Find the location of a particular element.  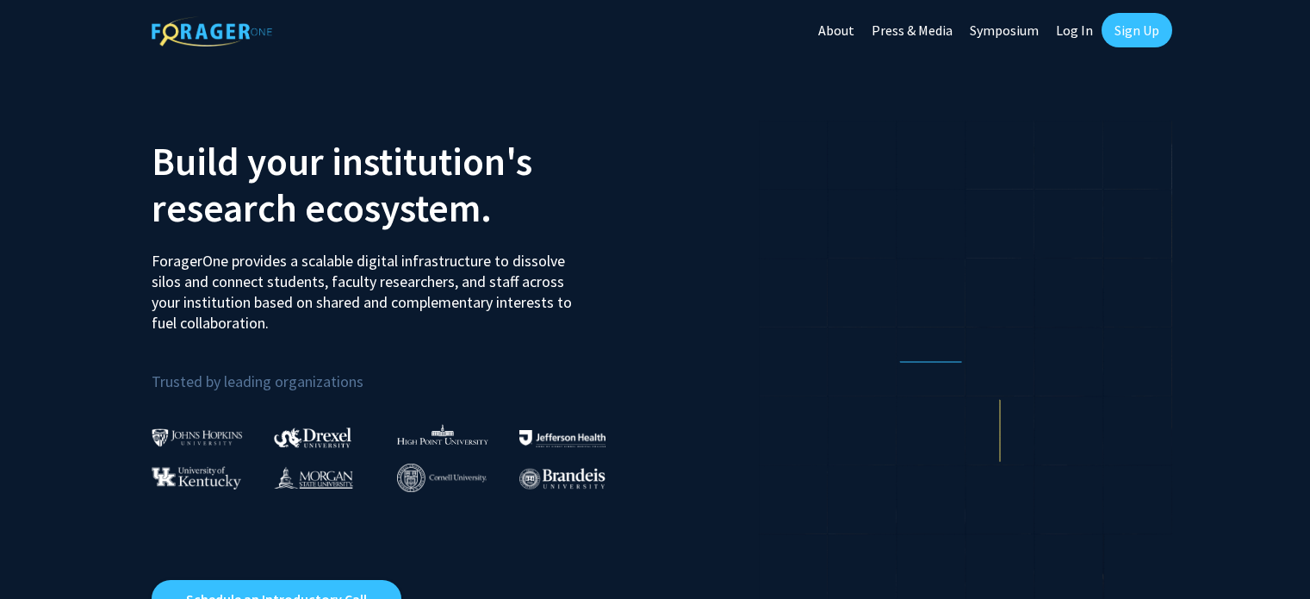

img: Drexel University is located at coordinates (313, 437).